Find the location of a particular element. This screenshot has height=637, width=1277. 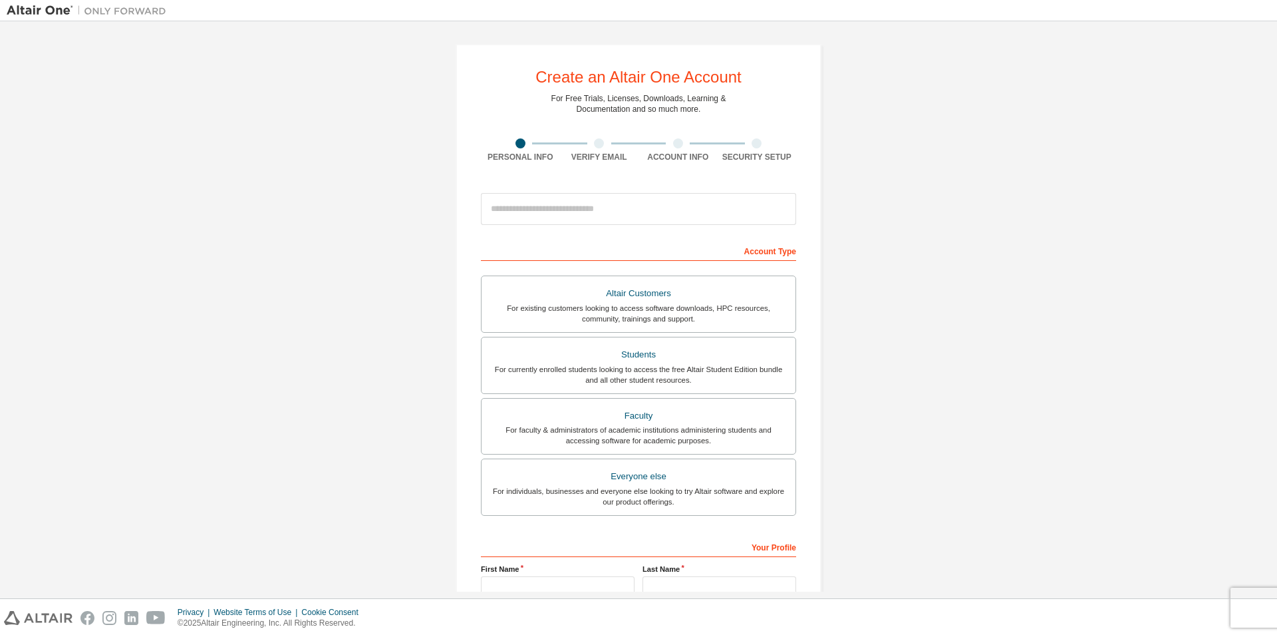

div: Create an Altair One Account is located at coordinates (639, 77).